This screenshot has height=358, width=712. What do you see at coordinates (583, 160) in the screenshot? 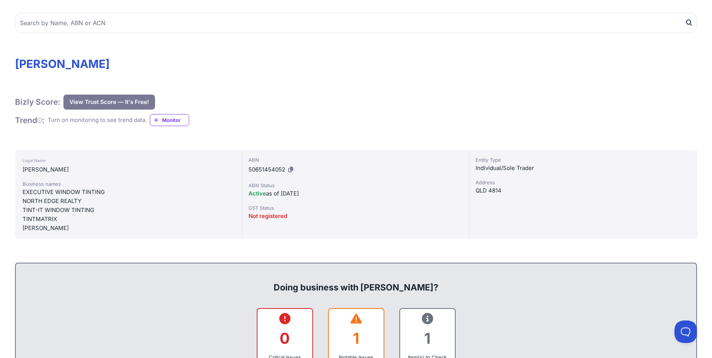
I see `div: Entity Type` at bounding box center [583, 160].